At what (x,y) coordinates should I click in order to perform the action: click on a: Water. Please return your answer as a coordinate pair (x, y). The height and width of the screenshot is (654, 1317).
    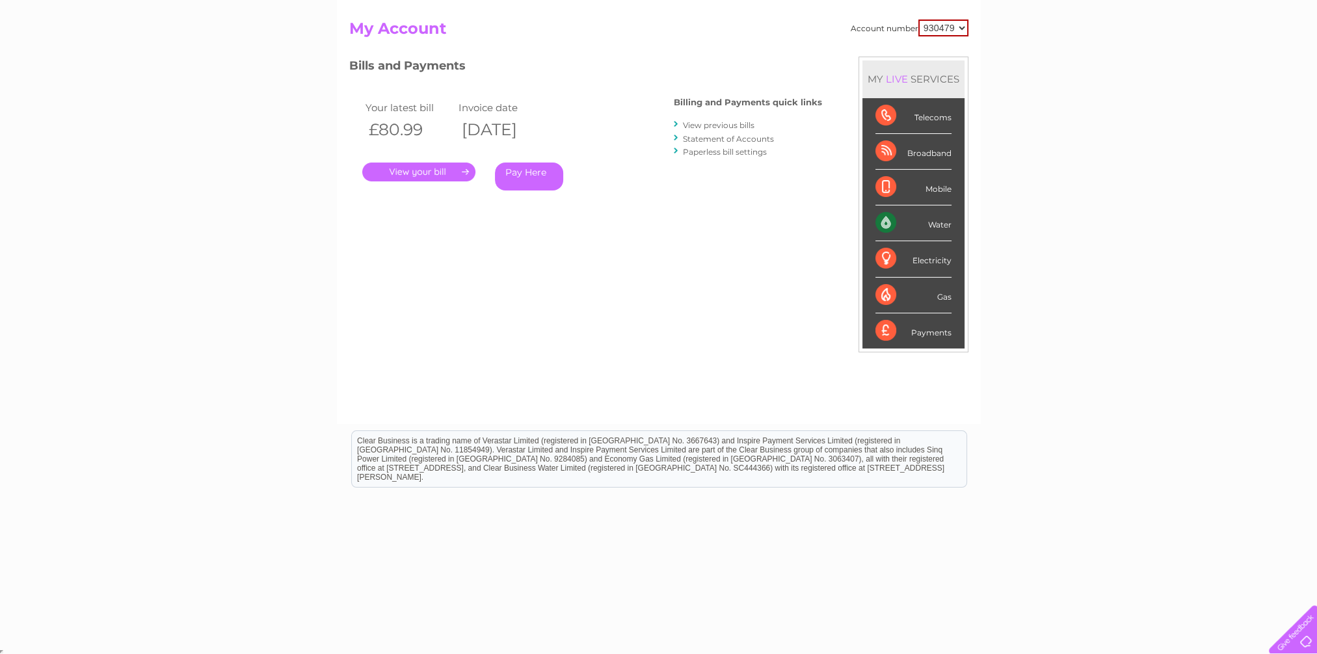
    Looking at the image, I should click on (1100, 60).